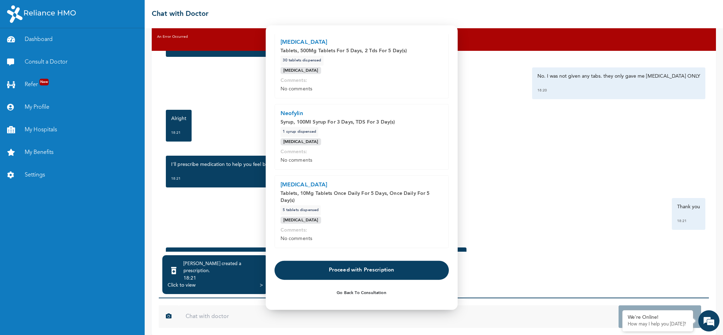 The height and width of the screenshot is (335, 723). Describe the element at coordinates (362, 114) in the screenshot. I see `p: Neofylin` at that location.